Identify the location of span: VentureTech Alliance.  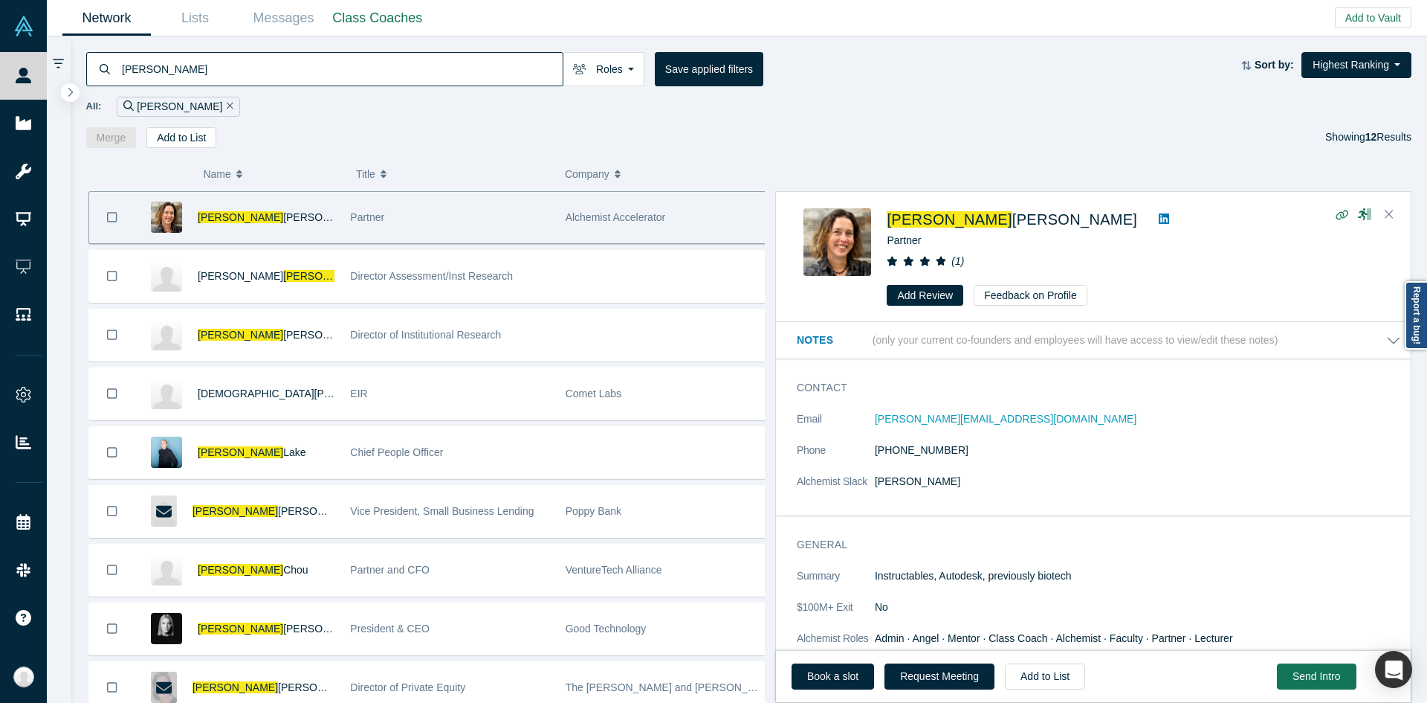
(614, 569).